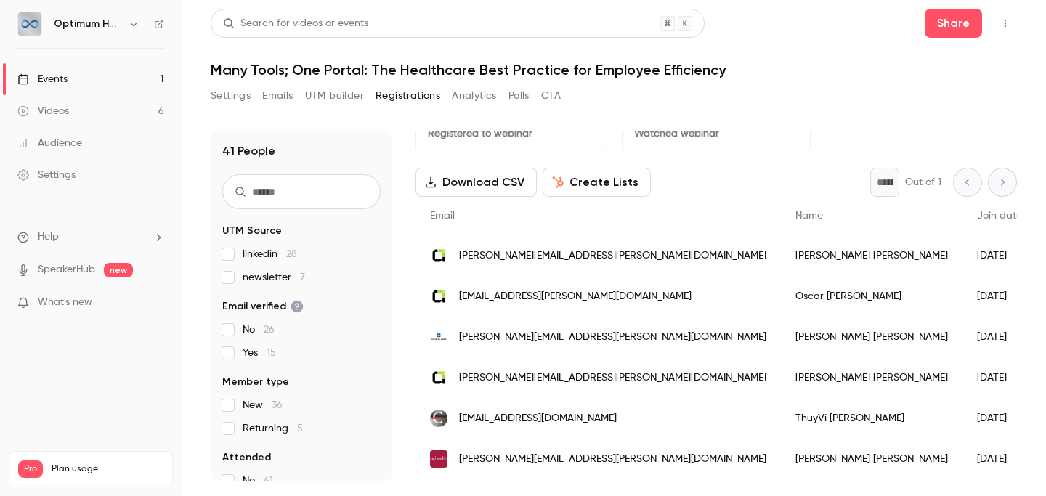 This screenshot has width=1046, height=496. What do you see at coordinates (268, 481) in the screenshot?
I see `span: 41` at bounding box center [268, 481].